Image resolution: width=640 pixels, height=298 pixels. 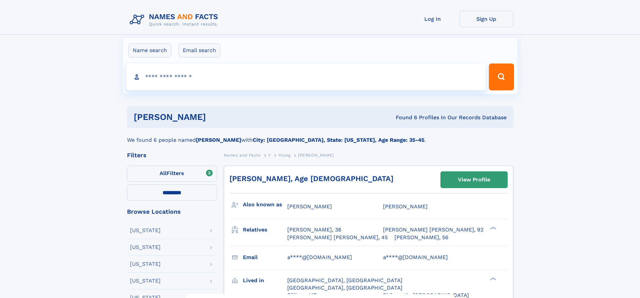 What do you see at coordinates (265, 230) in the screenshot?
I see `h3: Relatives` at bounding box center [265, 230].